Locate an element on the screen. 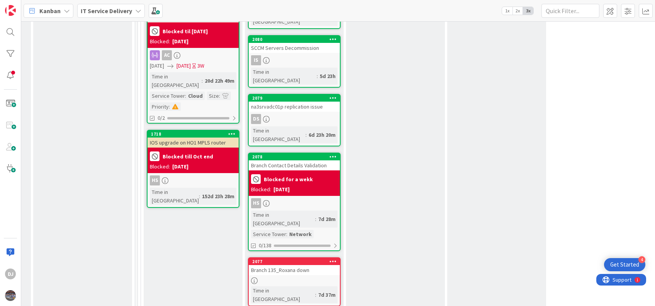 The height and width of the screenshot is (306, 655). div: Get Started is located at coordinates (625, 265).